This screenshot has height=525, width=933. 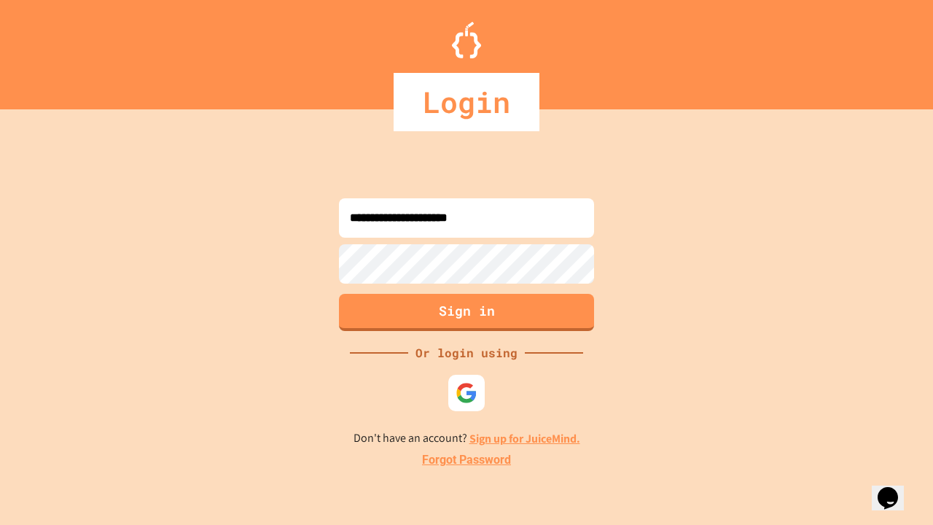 What do you see at coordinates (525, 438) in the screenshot?
I see `a: Sign up for JuiceMind.` at bounding box center [525, 438].